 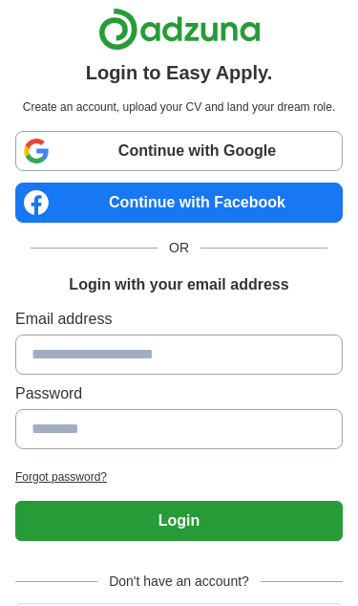 What do you see at coordinates (179, 581) in the screenshot?
I see `span: Don't have an account?` at bounding box center [179, 581].